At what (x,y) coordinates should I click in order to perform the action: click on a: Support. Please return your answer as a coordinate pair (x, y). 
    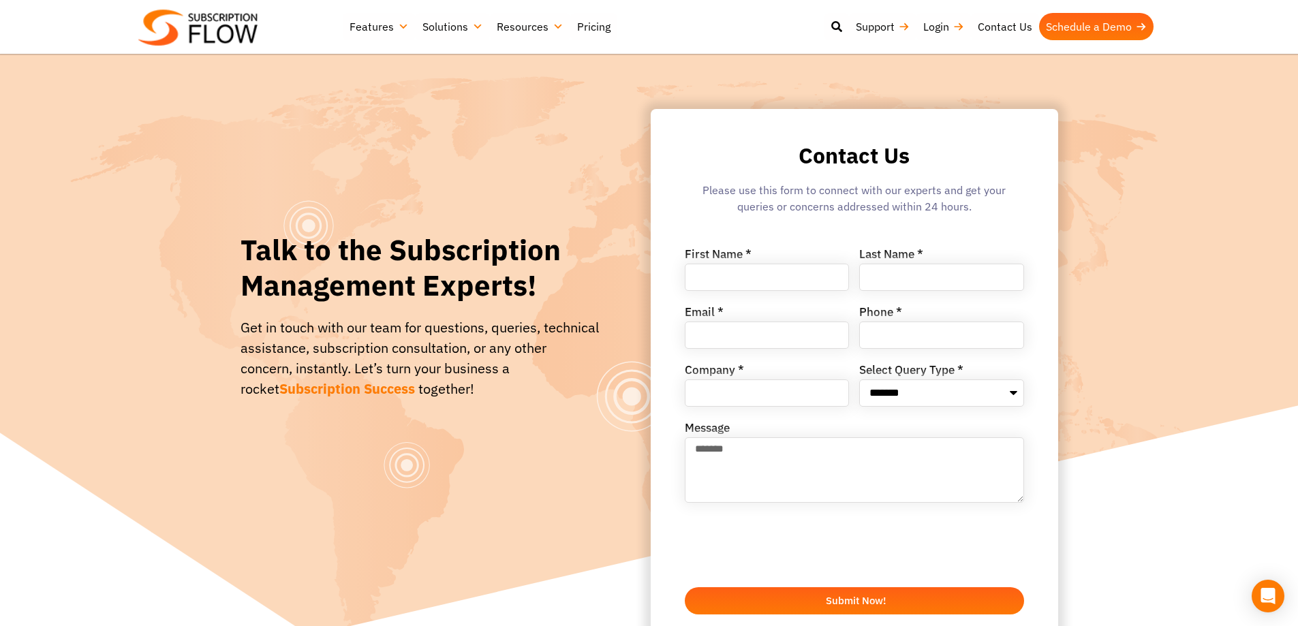
    Looking at the image, I should click on (883, 27).